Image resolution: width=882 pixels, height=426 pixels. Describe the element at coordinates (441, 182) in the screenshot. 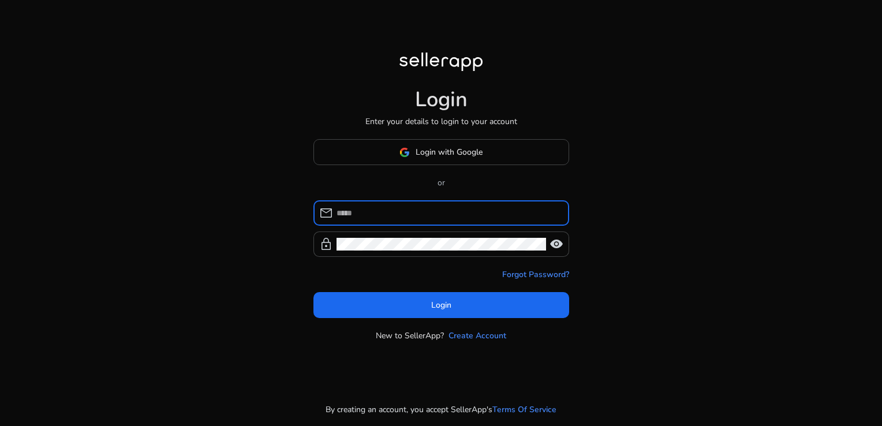

I see `p: or` at that location.